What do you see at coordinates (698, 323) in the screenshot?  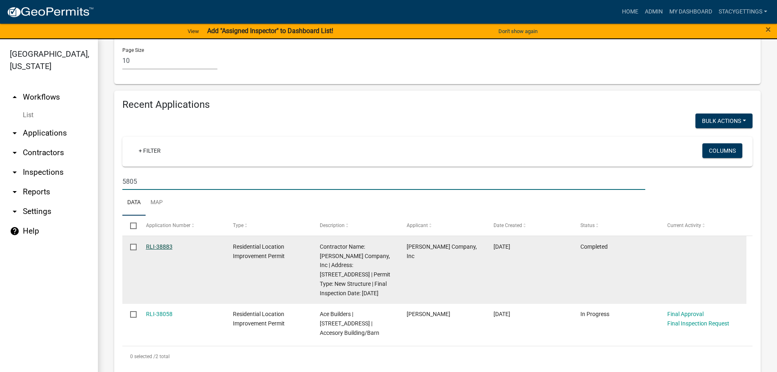 I see `a: Final Inspection Request` at bounding box center [698, 323].